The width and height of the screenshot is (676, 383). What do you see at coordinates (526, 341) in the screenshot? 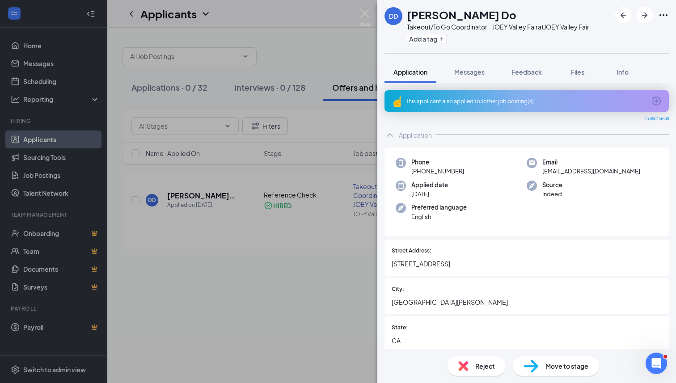
I see `span: CA` at bounding box center [526, 341].